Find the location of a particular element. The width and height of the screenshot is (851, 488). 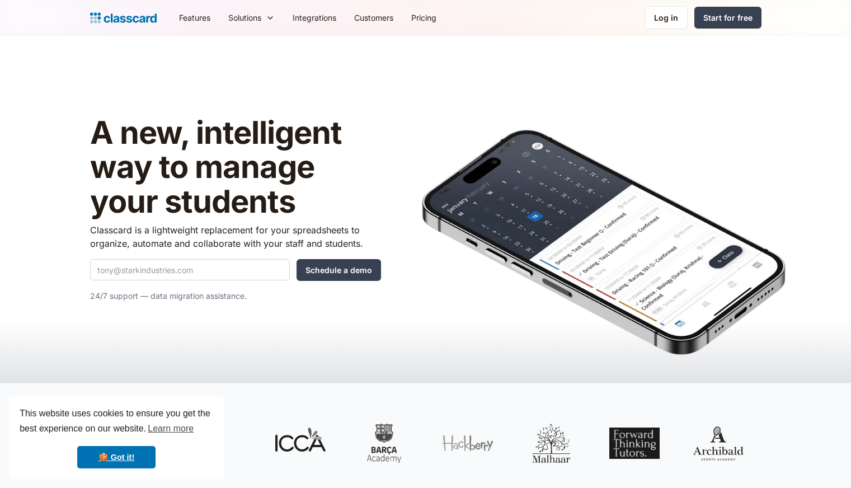

a: Log in is located at coordinates (666, 17).